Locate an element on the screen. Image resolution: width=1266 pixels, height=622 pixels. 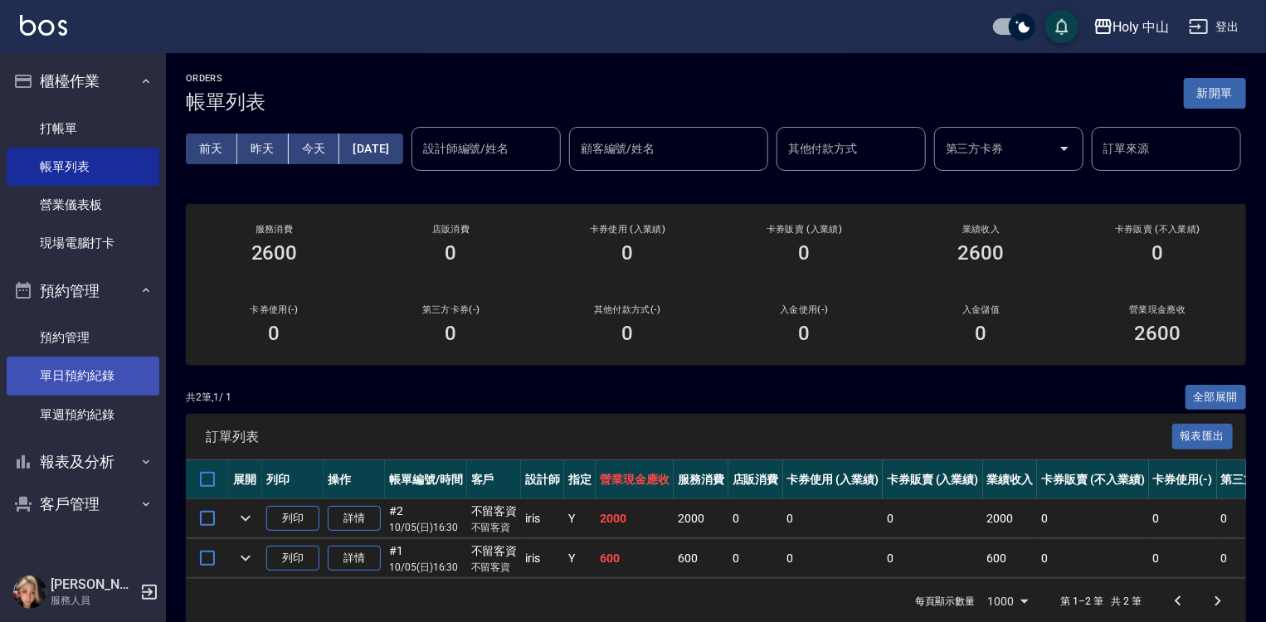
h2: 入金使用(-) is located at coordinates (804, 309).